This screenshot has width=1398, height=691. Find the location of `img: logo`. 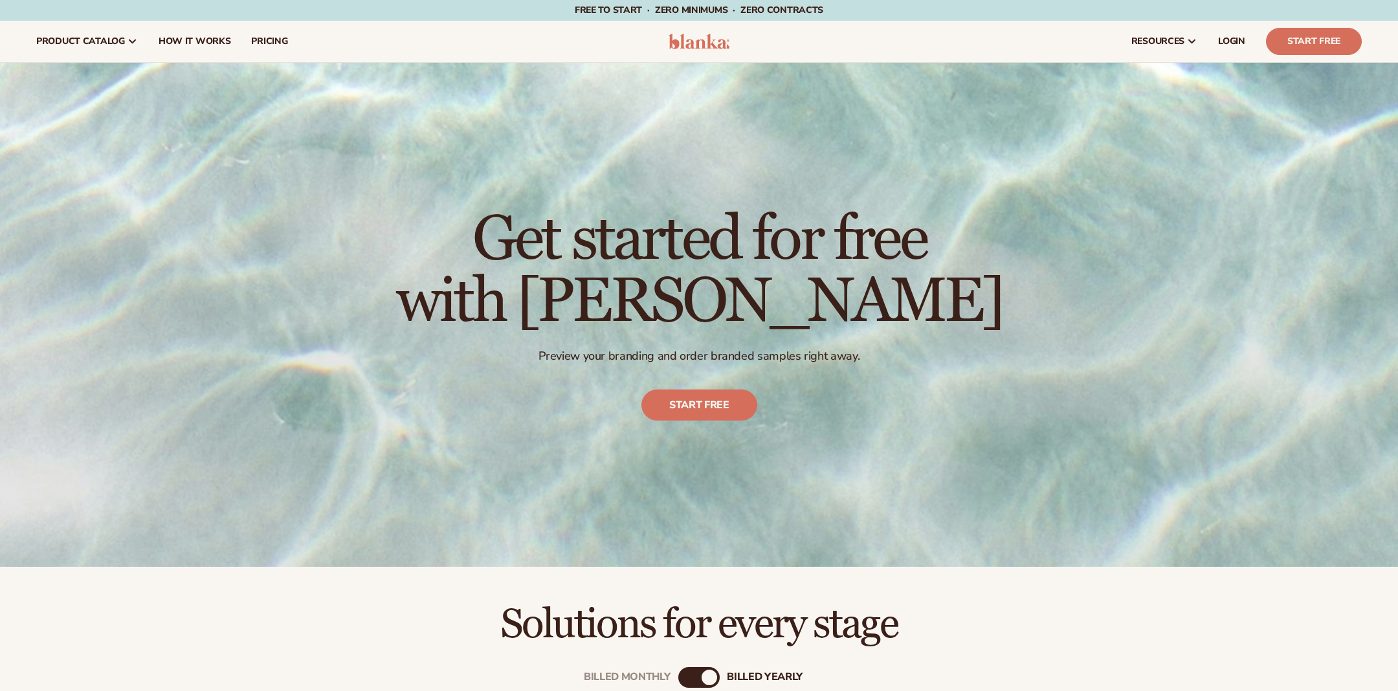

img: logo is located at coordinates (699, 41).